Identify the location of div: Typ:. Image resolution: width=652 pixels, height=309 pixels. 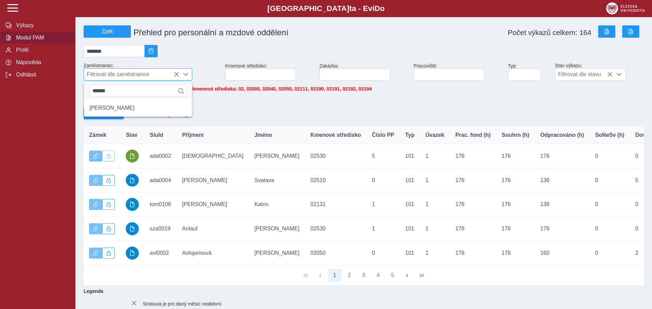
(528, 72).